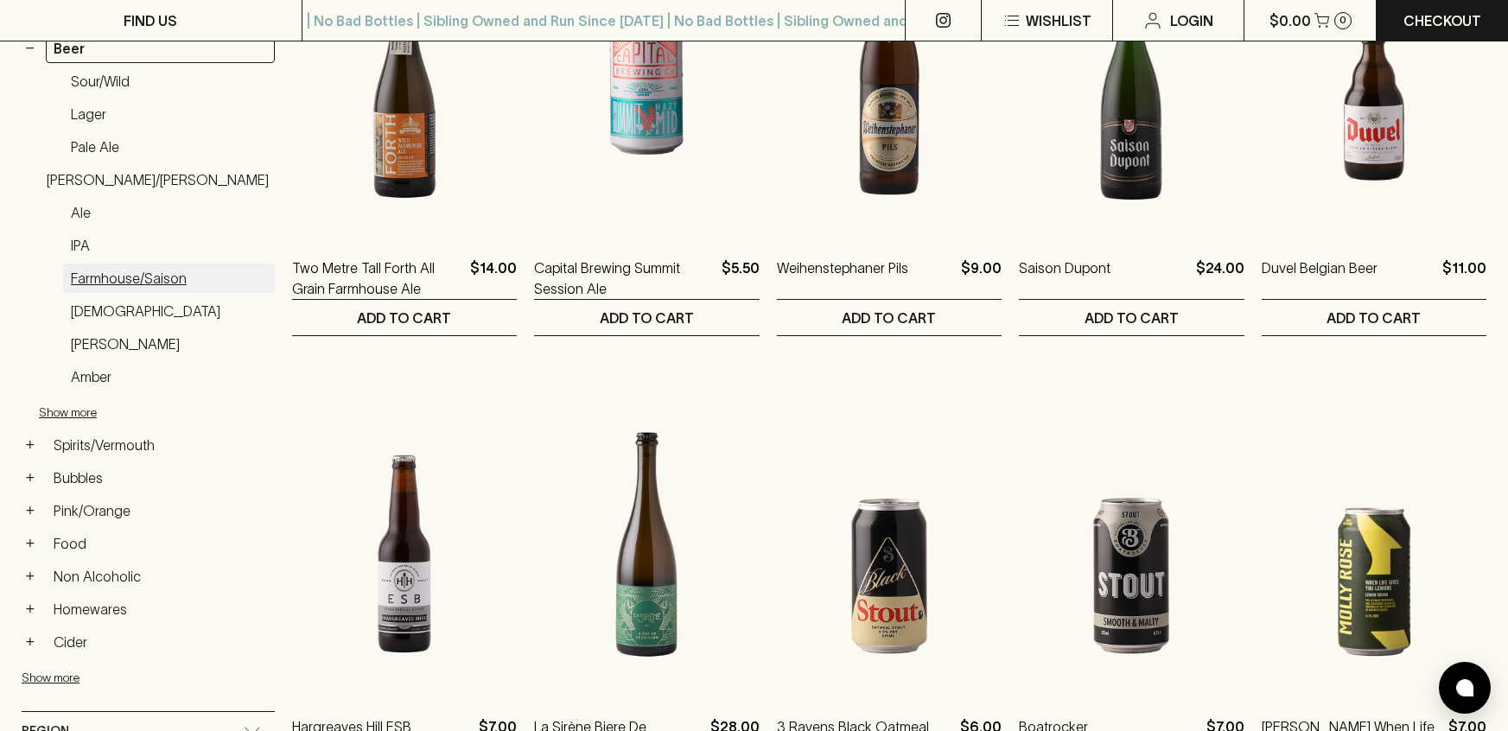  Describe the element at coordinates (493, 278) in the screenshot. I see `p: $14.00` at that location.